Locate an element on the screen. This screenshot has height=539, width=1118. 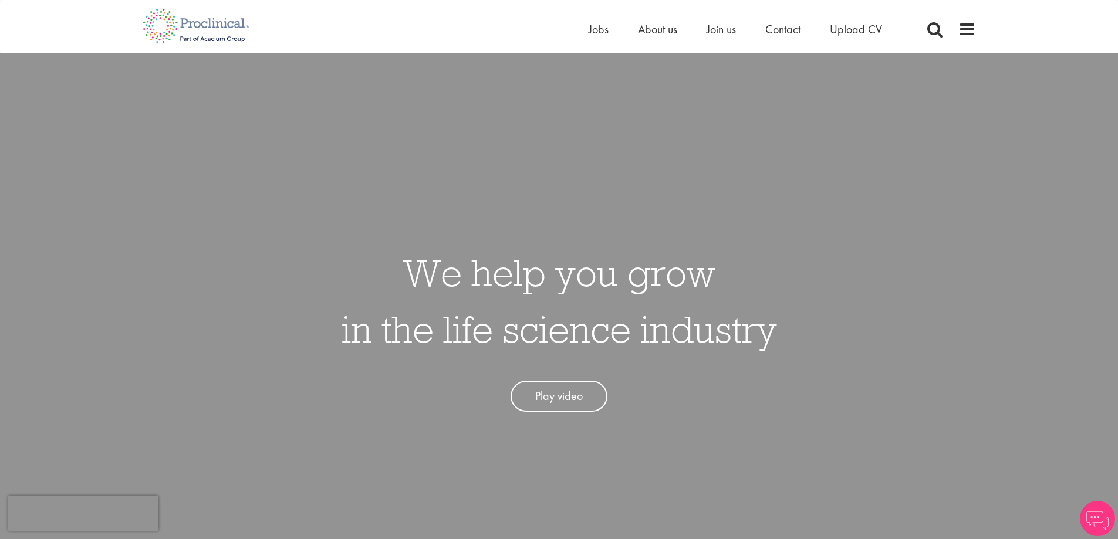
a: Jobs is located at coordinates (598, 29).